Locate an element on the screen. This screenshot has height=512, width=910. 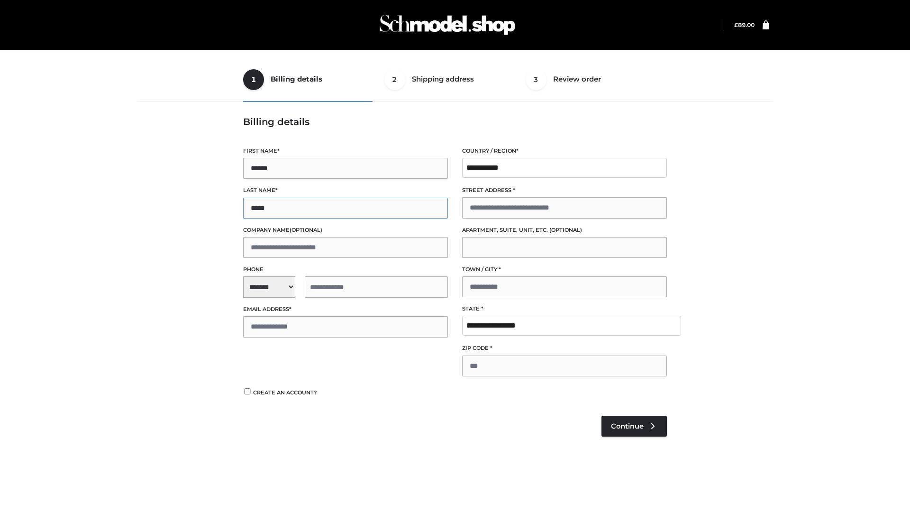
span: Create an account? is located at coordinates (285, 393).